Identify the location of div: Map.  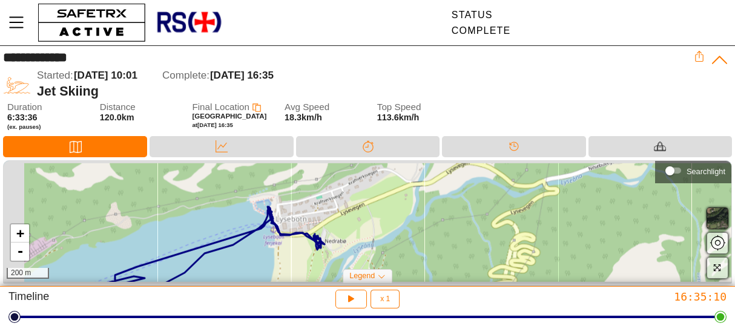
(75, 146).